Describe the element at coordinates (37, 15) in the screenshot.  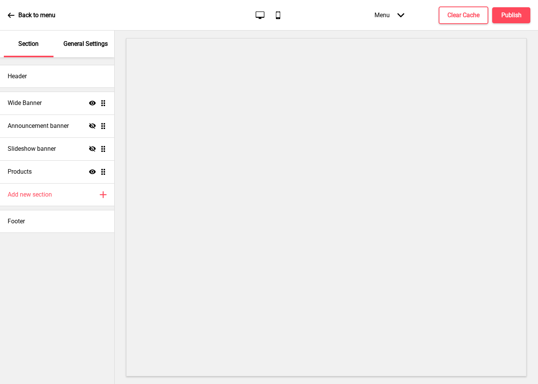
I see `p: Back to menu` at that location.